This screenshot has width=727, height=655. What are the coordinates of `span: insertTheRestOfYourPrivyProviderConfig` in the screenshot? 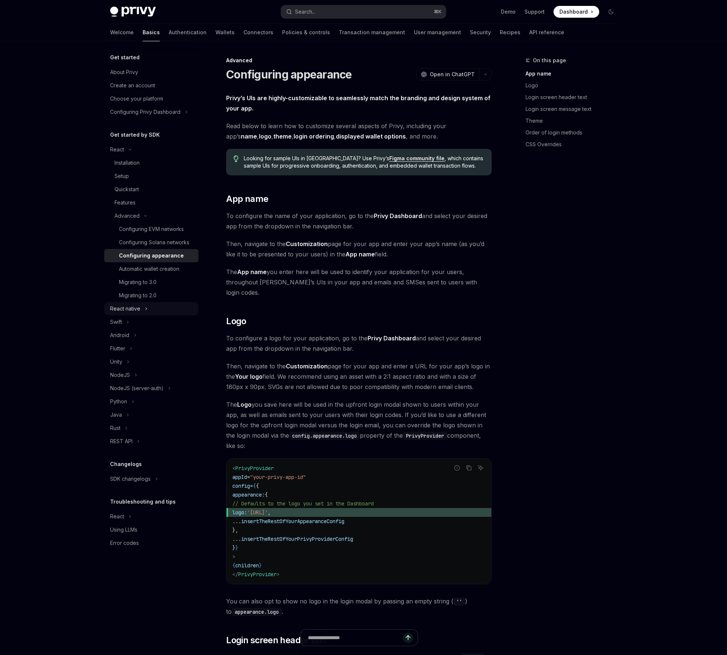 It's located at (297, 539).